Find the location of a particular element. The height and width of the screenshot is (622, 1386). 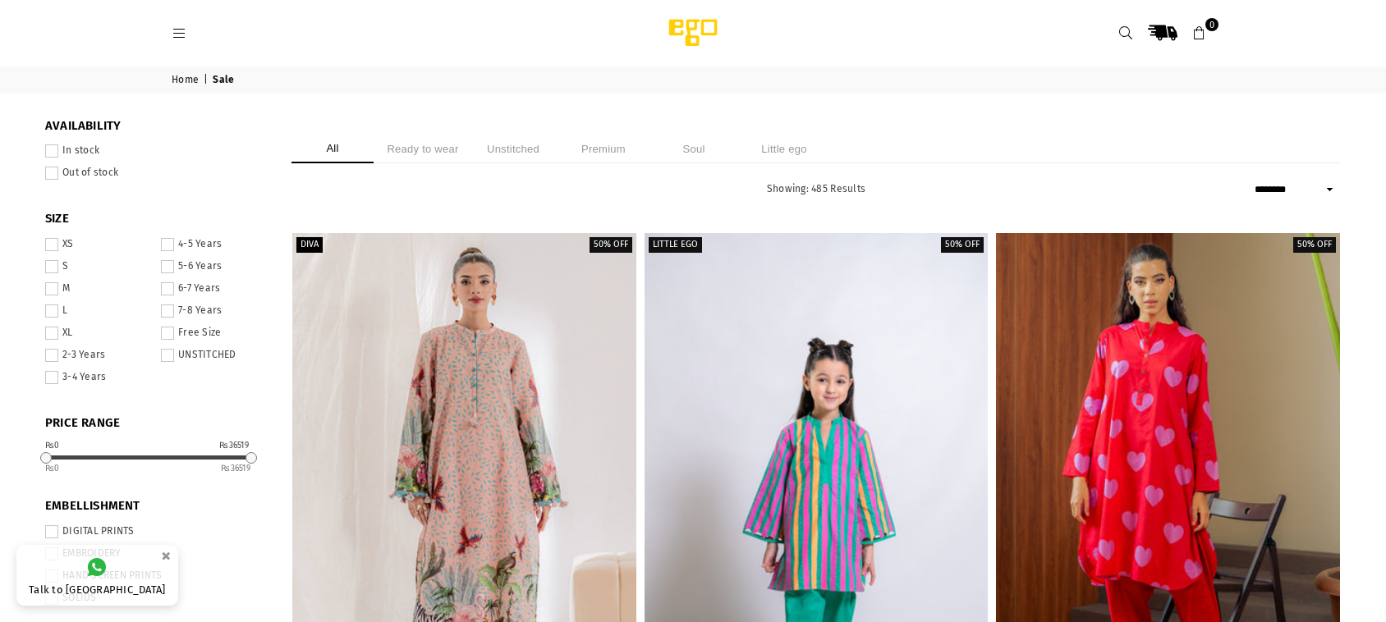

img: Ego is located at coordinates (693, 33).